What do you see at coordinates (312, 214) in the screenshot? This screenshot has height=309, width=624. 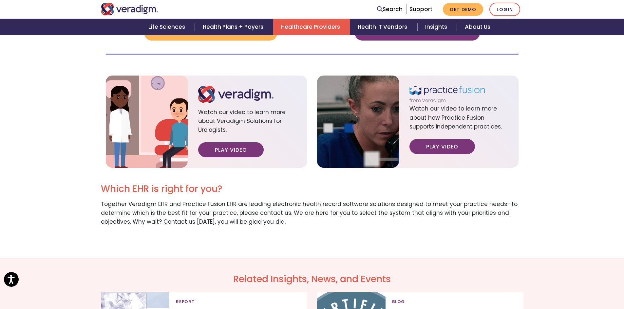 I see `p: Together Veradigm EHR and Practice Fusion EHR are leading electronic health record software solut...` at bounding box center [312, 214].